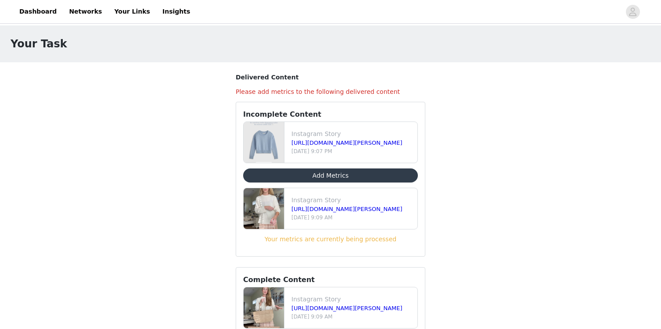  Describe the element at coordinates (331, 92) in the screenshot. I see `h4: Please add metrics to the following delivered content` at that location.